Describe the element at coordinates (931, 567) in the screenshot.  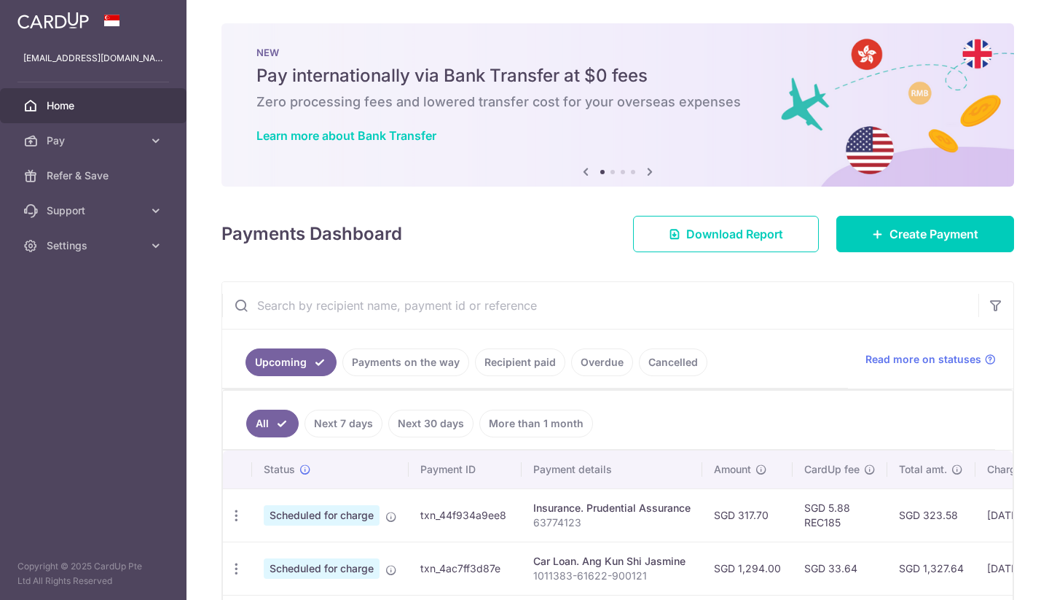
I see `td: SGD 1,327.64` at that location.